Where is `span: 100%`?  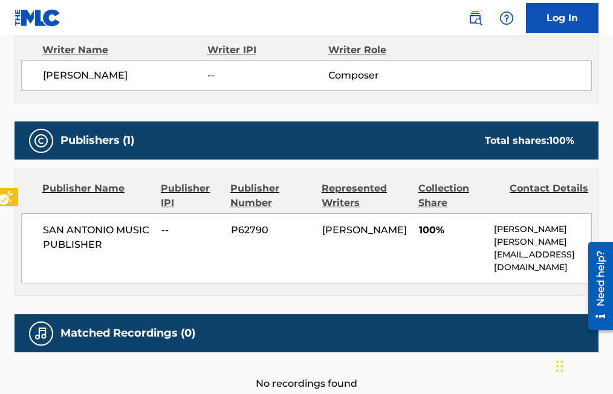 span: 100% is located at coordinates (451, 230).